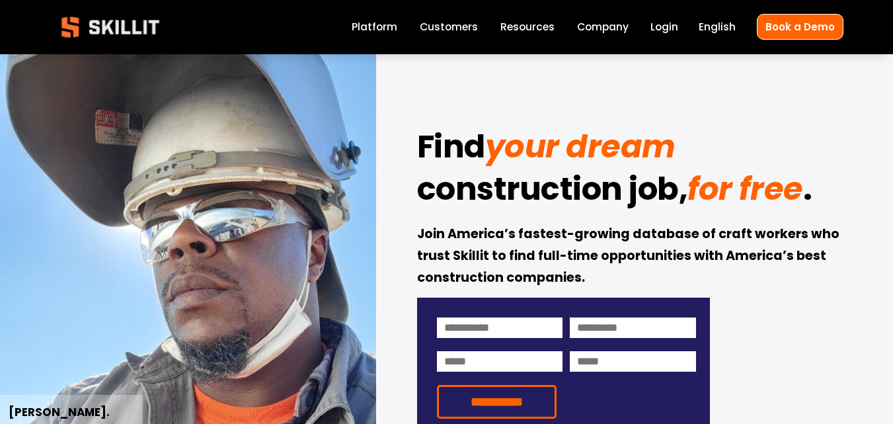 The width and height of the screenshot is (893, 424). What do you see at coordinates (449, 27) in the screenshot?
I see `a: Customers` at bounding box center [449, 27].